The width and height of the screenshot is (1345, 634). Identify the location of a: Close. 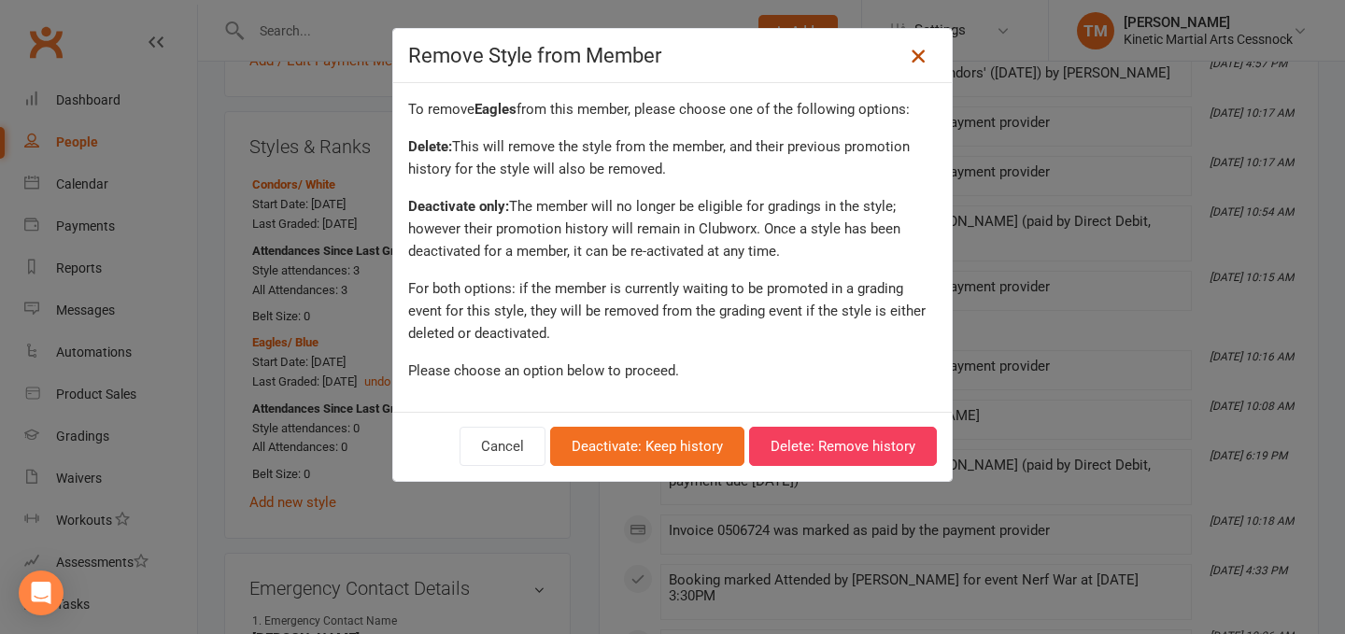
(918, 56).